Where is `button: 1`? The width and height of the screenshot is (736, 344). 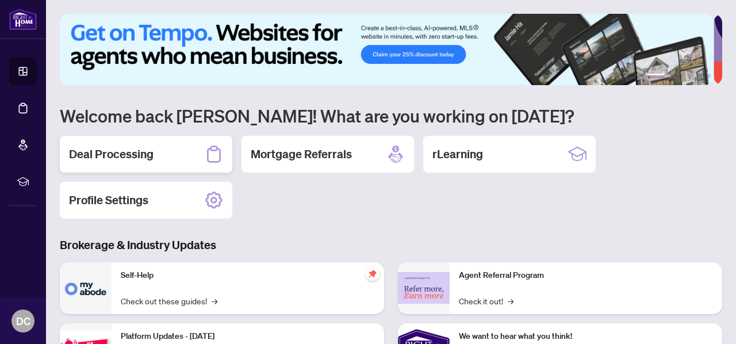 button: 1 is located at coordinates (656, 76).